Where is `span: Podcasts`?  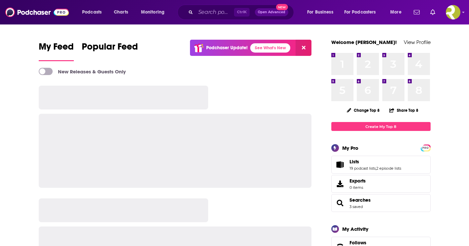 span: Podcasts is located at coordinates (92, 12).